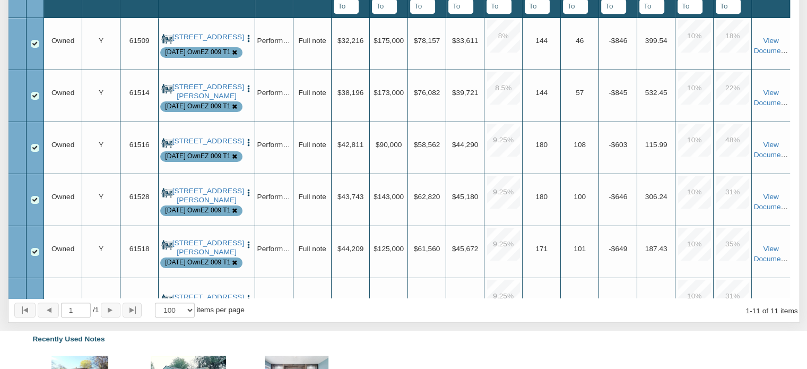  Describe the element at coordinates (427, 144) in the screenshot. I see `span: $58,562` at that location.